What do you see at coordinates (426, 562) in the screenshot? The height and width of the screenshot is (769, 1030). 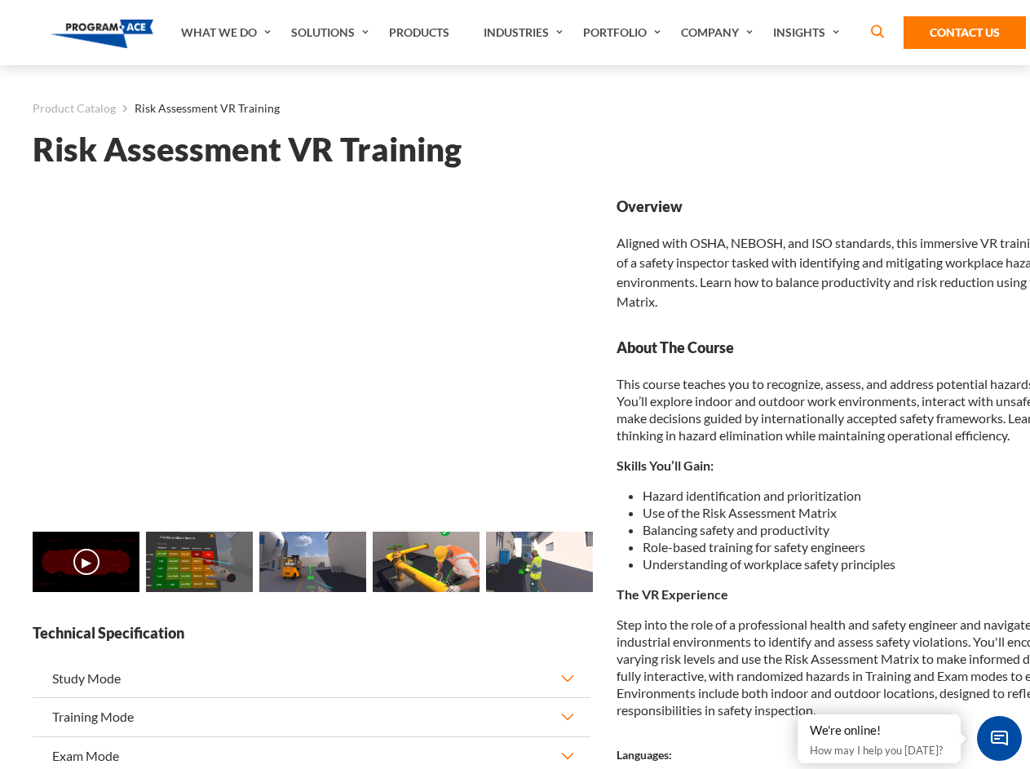 I see `img: Risk Assessment VR Training - Preview 3` at bounding box center [426, 562].